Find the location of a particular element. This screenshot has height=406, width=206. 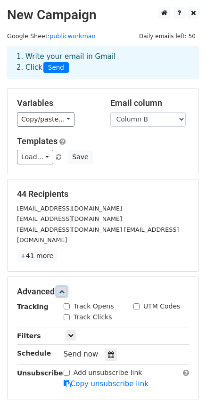

div: 聊天小组件 is located at coordinates (182, 383).